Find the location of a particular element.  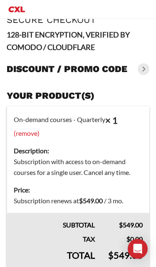

div: Open Intercom Messenger is located at coordinates (138, 249).